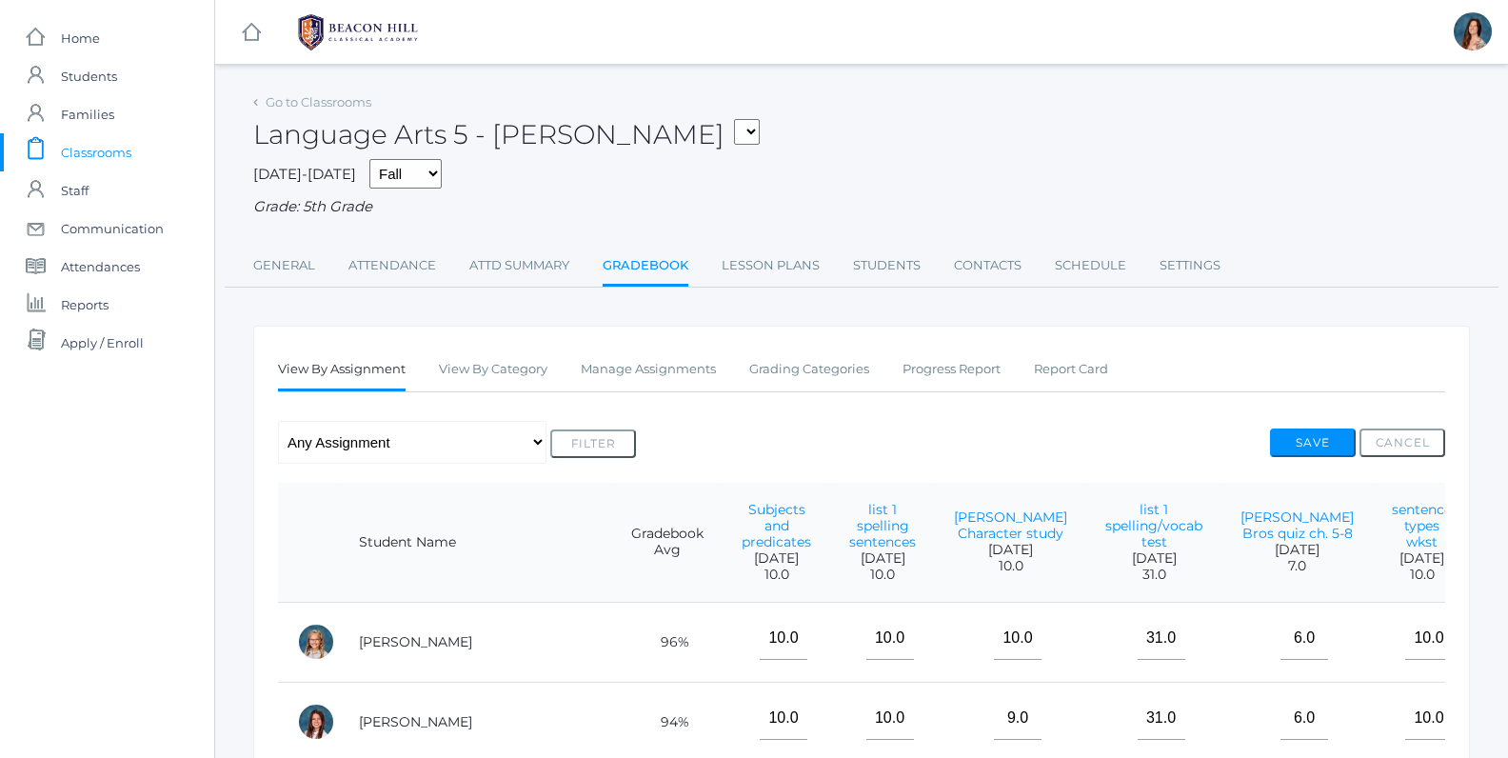 The width and height of the screenshot is (1508, 758). What do you see at coordinates (667, 642) in the screenshot?
I see `td: 96%` at bounding box center [667, 642].